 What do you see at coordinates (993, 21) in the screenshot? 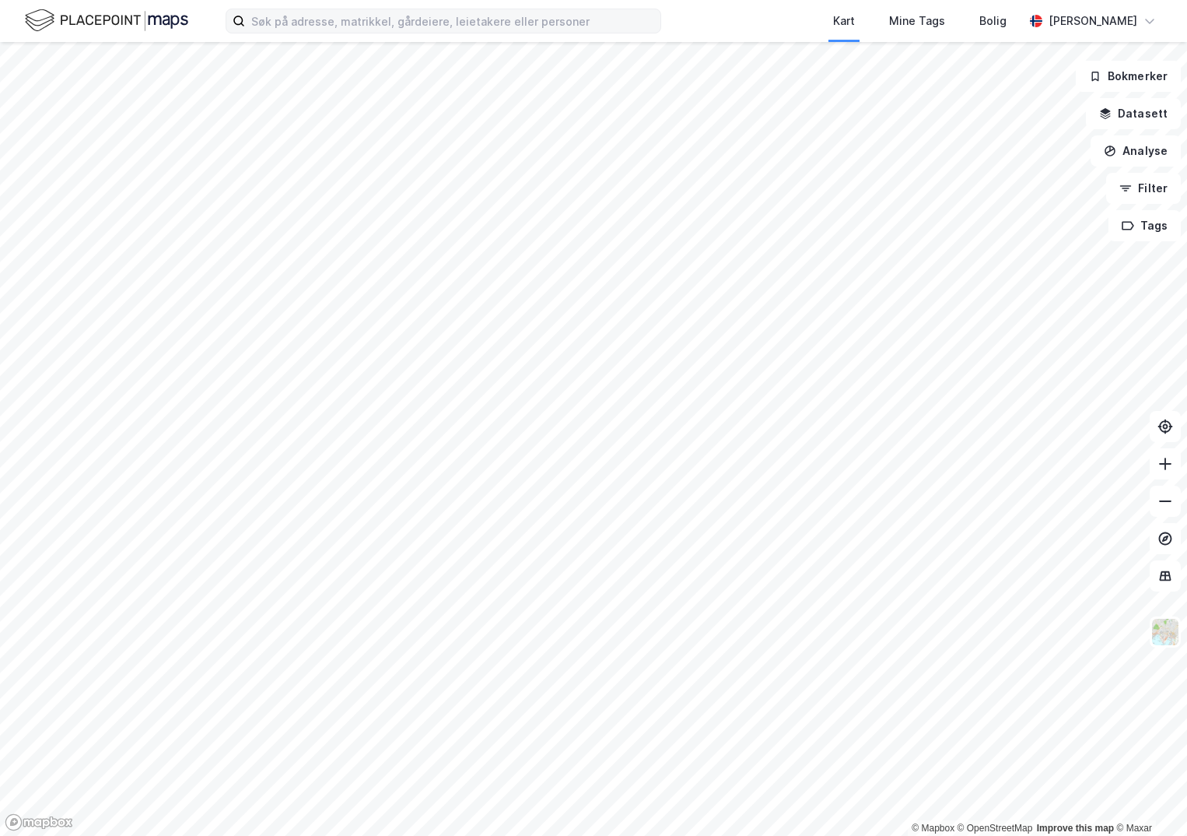
I see `div: Bolig` at bounding box center [993, 21].